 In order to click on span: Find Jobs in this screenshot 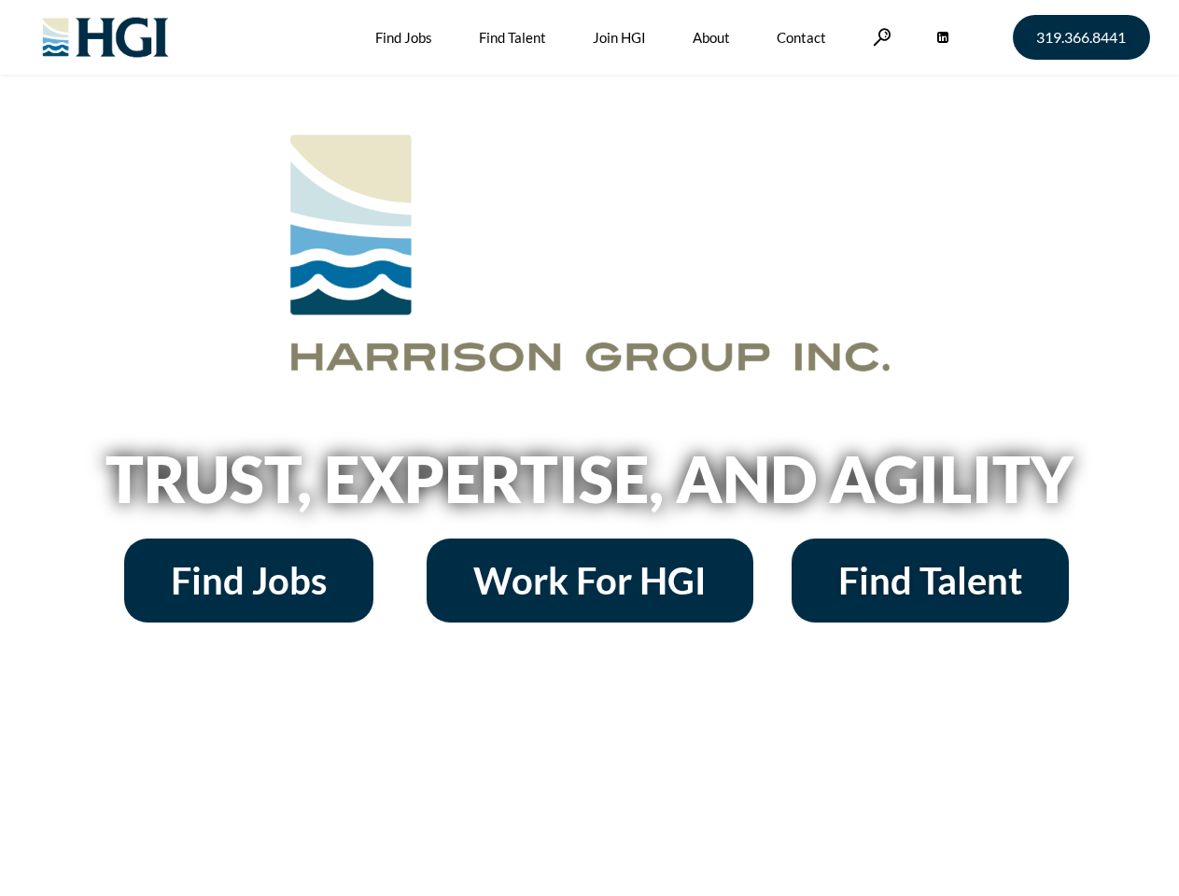, I will do `click(248, 580)`.